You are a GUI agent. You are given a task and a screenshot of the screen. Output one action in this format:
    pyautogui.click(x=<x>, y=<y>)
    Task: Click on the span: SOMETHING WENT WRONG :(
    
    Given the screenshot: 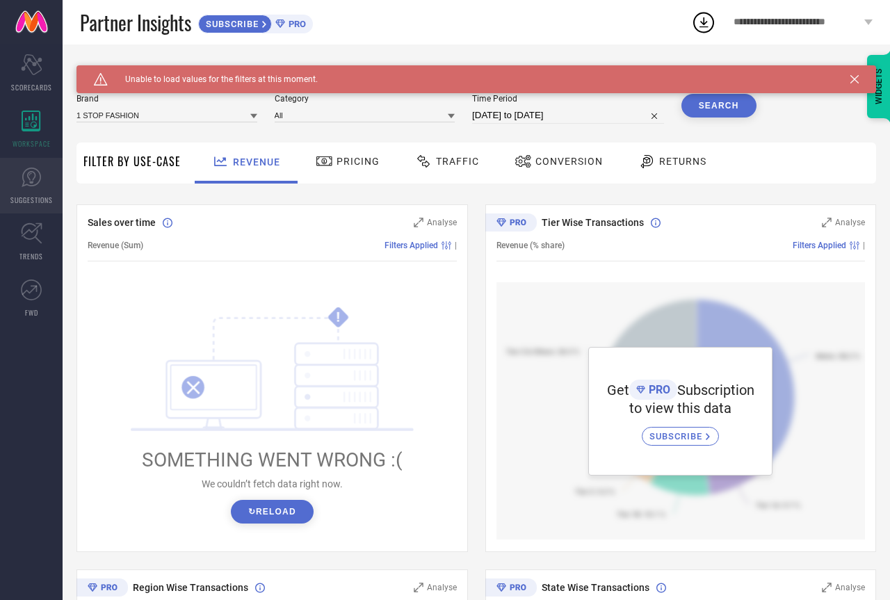 What is the action you would take?
    pyautogui.click(x=272, y=460)
    